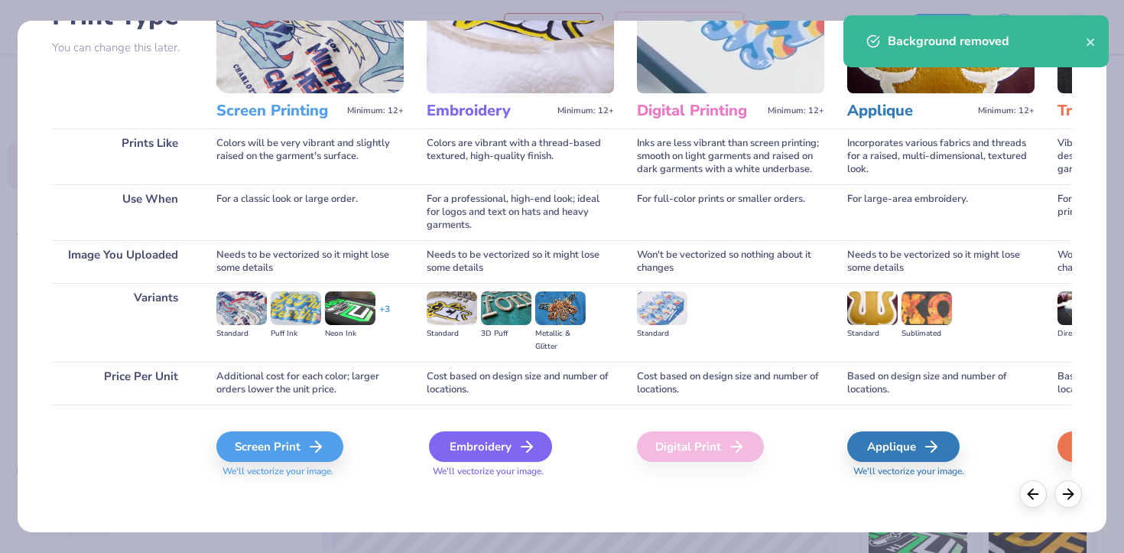 The height and width of the screenshot is (553, 1124). What do you see at coordinates (280, 447) in the screenshot?
I see `div: Screen Print` at bounding box center [280, 447].